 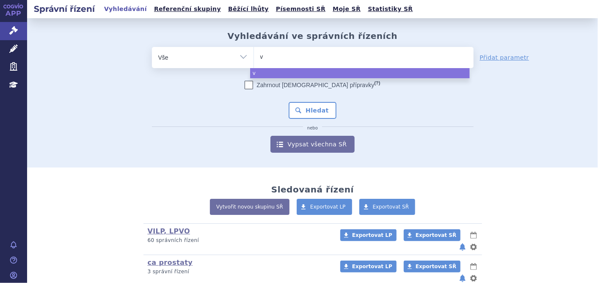 I want to click on p: 60 správních řízení, so click(x=238, y=240).